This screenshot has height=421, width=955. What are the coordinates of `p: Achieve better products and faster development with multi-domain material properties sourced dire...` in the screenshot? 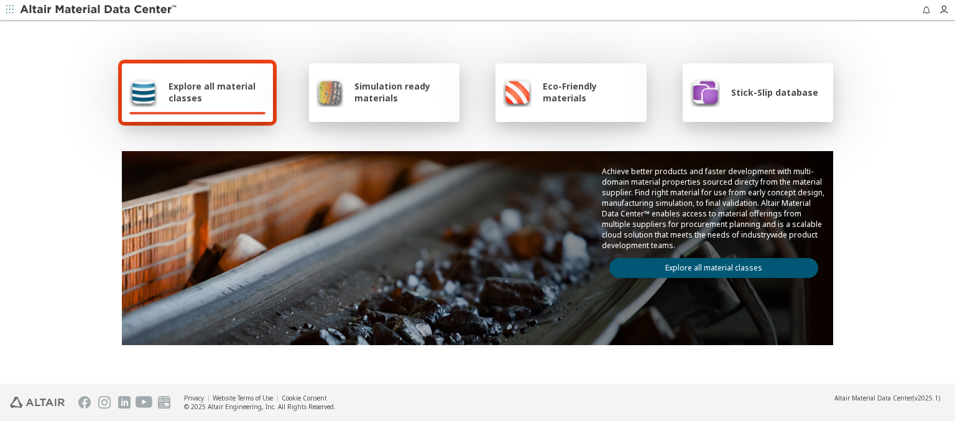 It's located at (714, 208).